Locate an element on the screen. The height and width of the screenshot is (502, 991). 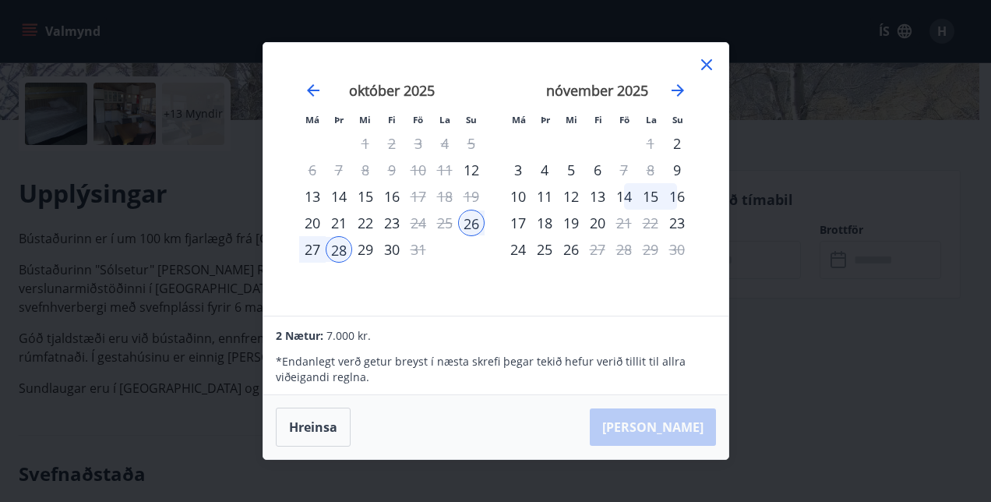
td: Not available. sunnudagur, 30. nóvember 2025 is located at coordinates (677, 249).